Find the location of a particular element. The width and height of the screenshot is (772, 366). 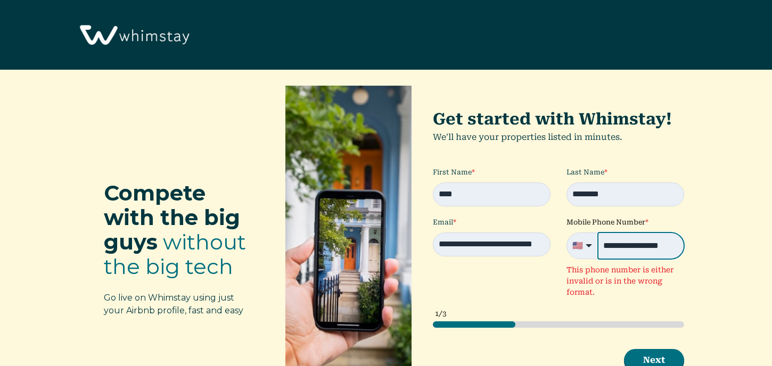

span: without the big tech is located at coordinates (175, 254).